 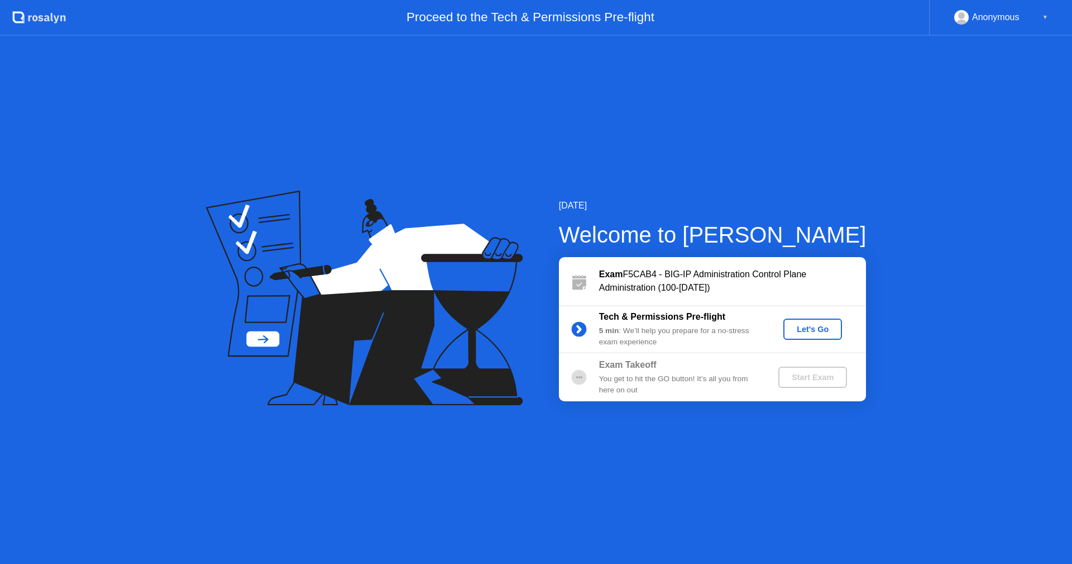 I want to click on b: Exam Takeoff, so click(x=628, y=364).